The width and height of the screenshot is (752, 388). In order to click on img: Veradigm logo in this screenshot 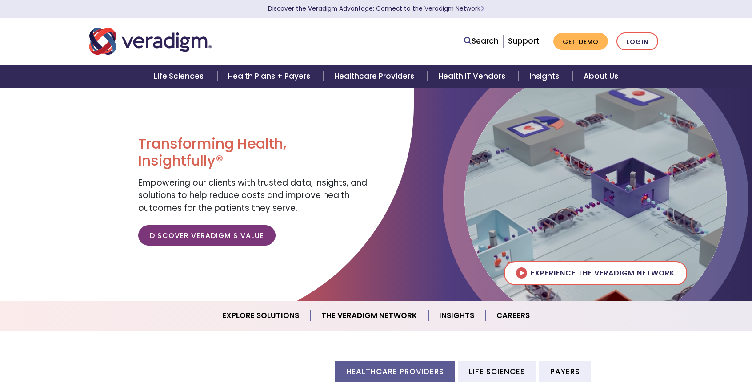, I will do `click(150, 41)`.